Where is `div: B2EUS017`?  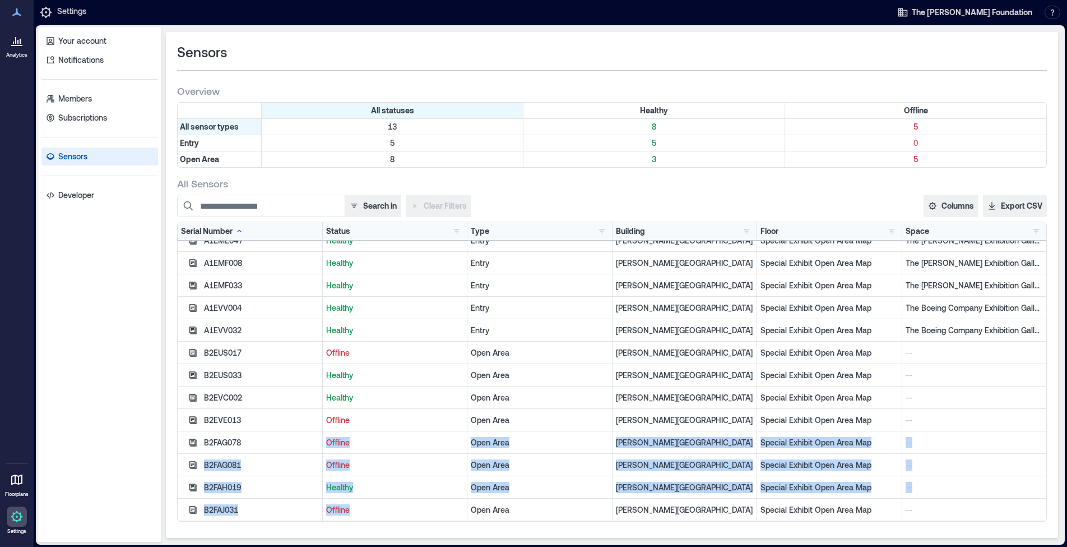
div: B2EUS017 is located at coordinates (261, 353).